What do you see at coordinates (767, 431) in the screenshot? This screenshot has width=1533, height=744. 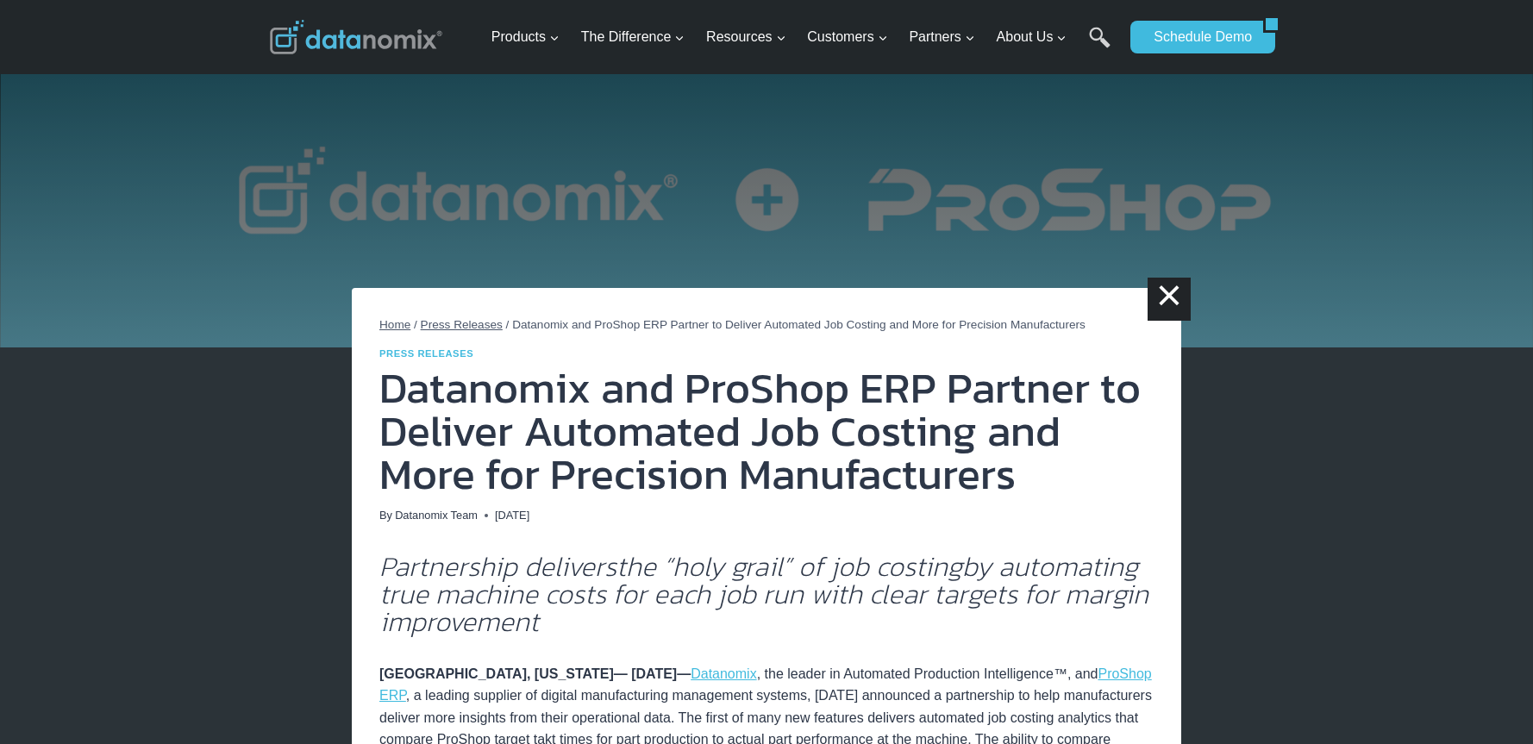 I see `h1: Datanomix and ProShop ERP Partner to Deliver Automated Job Costing and More for Precision Manufac...` at bounding box center [767, 431].